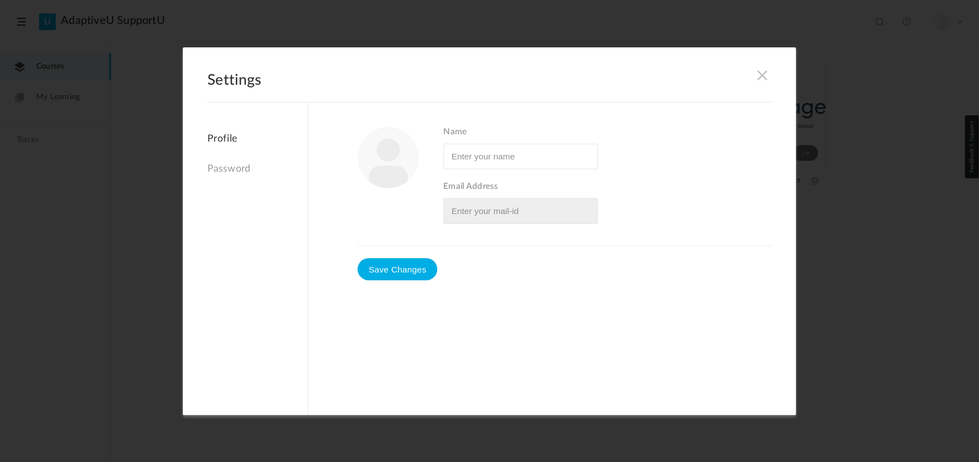 Image resolution: width=979 pixels, height=462 pixels. What do you see at coordinates (257, 142) in the screenshot?
I see `a: Profile` at bounding box center [257, 142].